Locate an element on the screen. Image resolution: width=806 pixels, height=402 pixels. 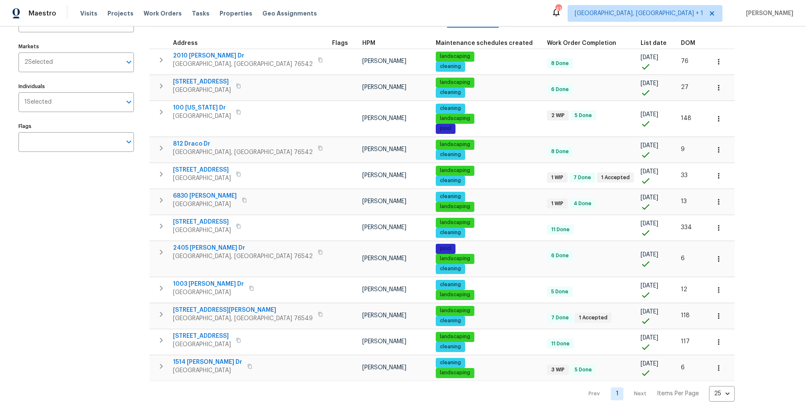
span: Work Order Completion is located at coordinates (581, 43).